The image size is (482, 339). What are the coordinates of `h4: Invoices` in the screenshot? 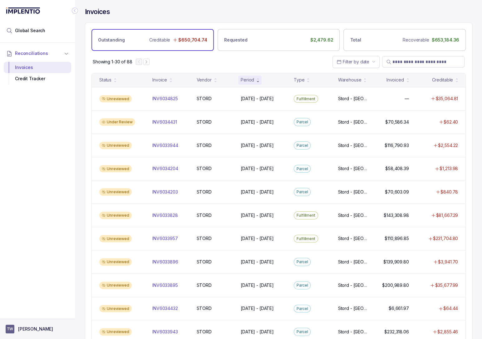 It's located at (97, 12).